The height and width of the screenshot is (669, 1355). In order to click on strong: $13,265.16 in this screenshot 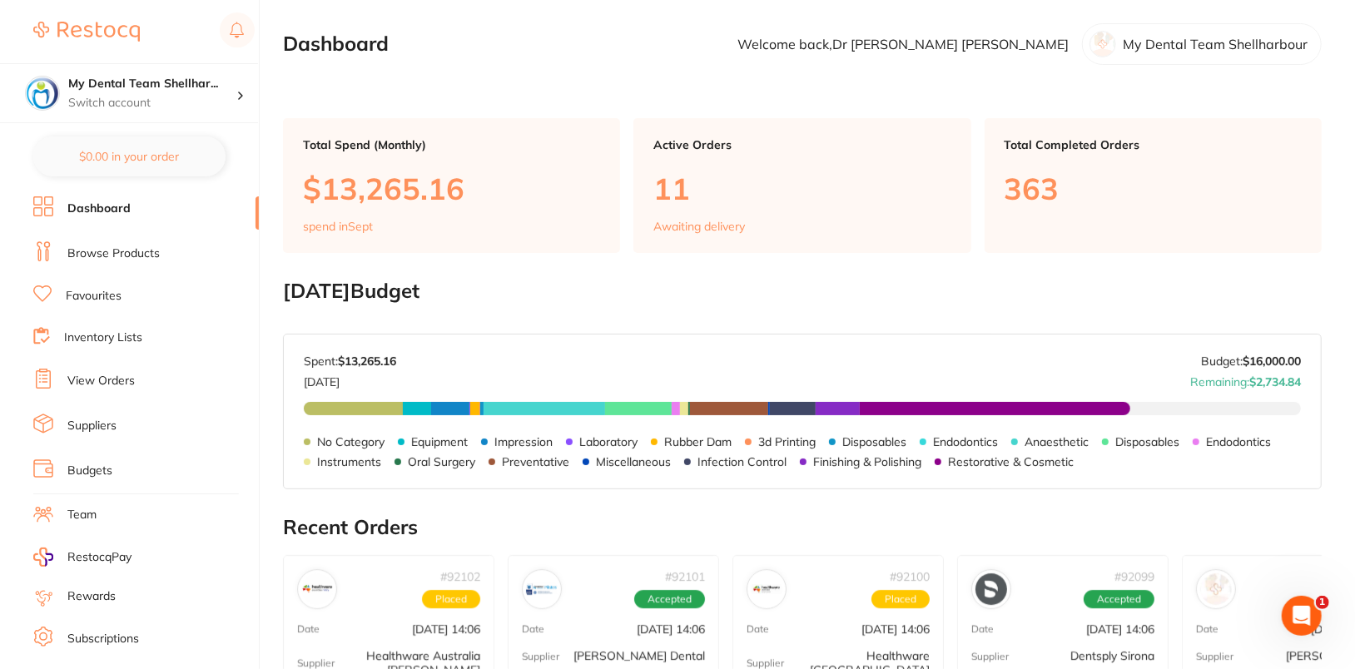, I will do `click(367, 361)`.